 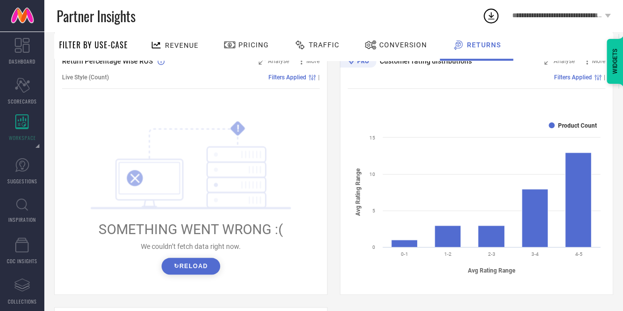 What do you see at coordinates (405, 254) in the screenshot?
I see `text: 0-1` at bounding box center [405, 254].